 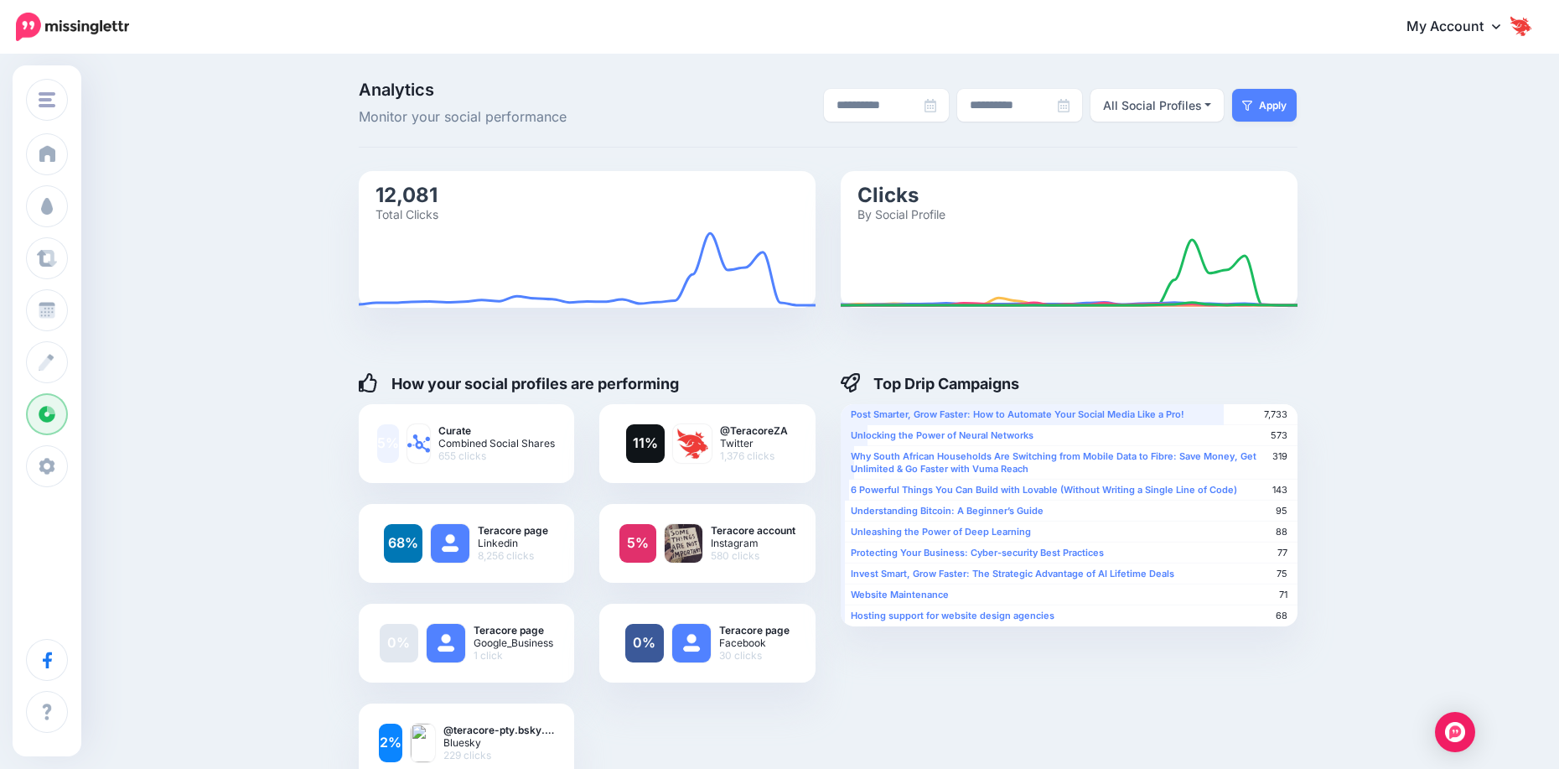 I want to click on span: 75, so click(x=1282, y=573).